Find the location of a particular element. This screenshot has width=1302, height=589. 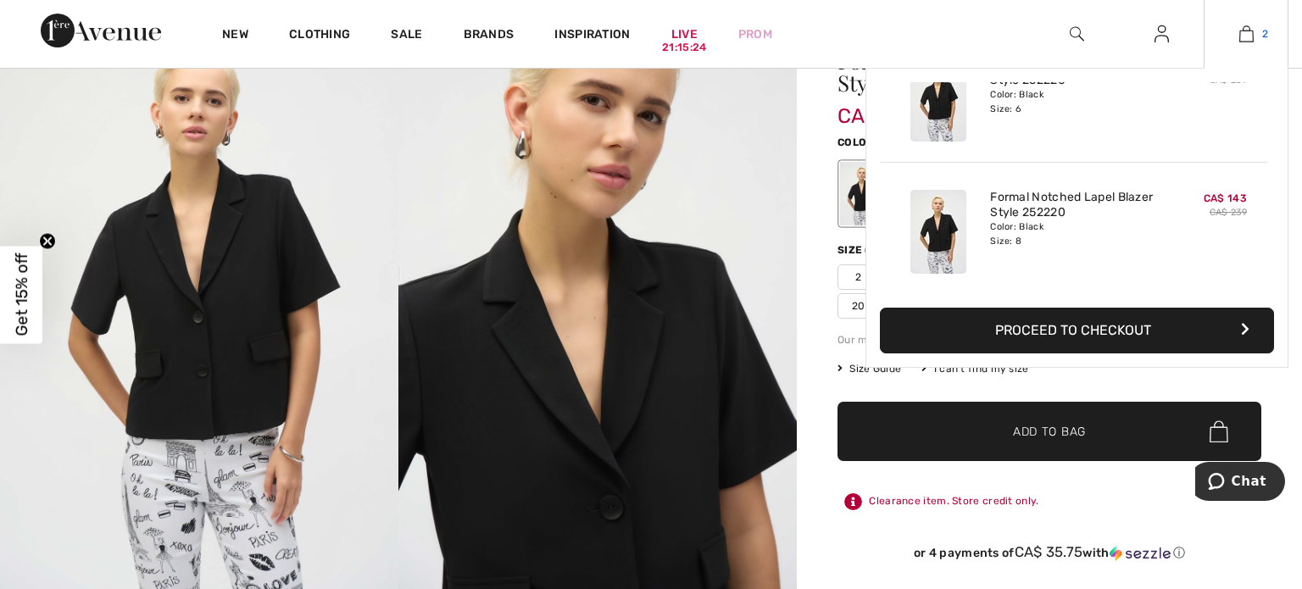

div: Clearance item. Store credit only. is located at coordinates (1049, 502).